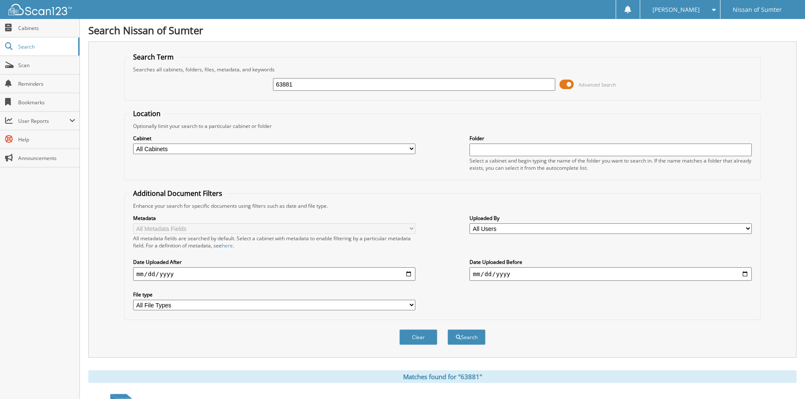  Describe the element at coordinates (611, 274) in the screenshot. I see `input: end` at that location.